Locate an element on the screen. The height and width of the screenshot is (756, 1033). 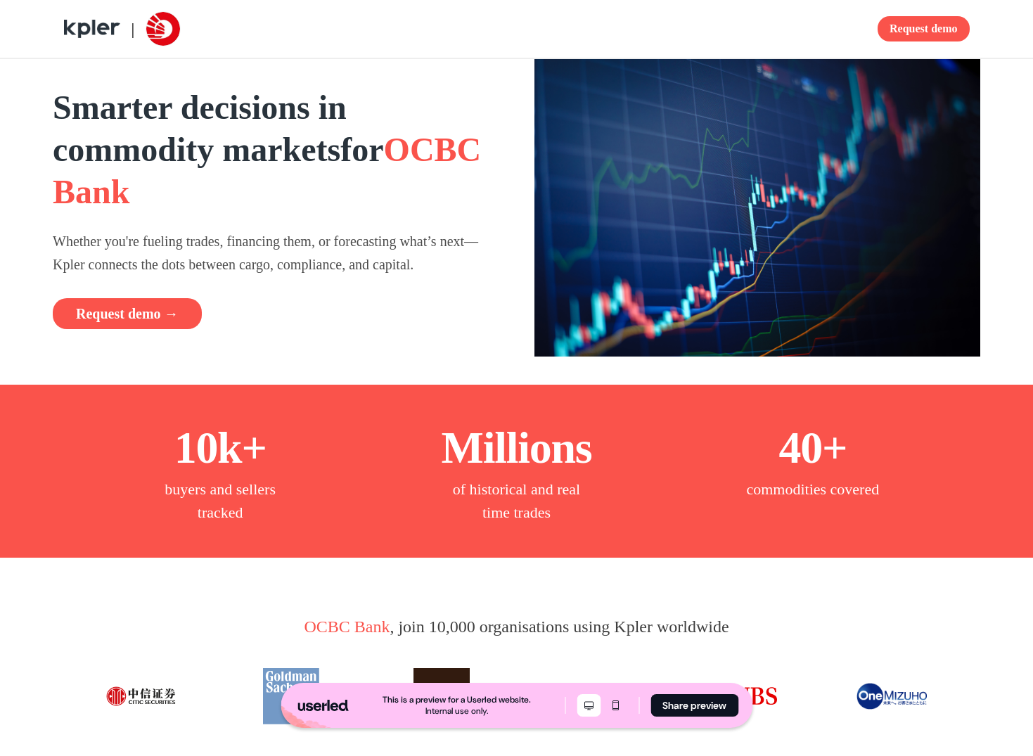
p: Millions is located at coordinates (517, 448).